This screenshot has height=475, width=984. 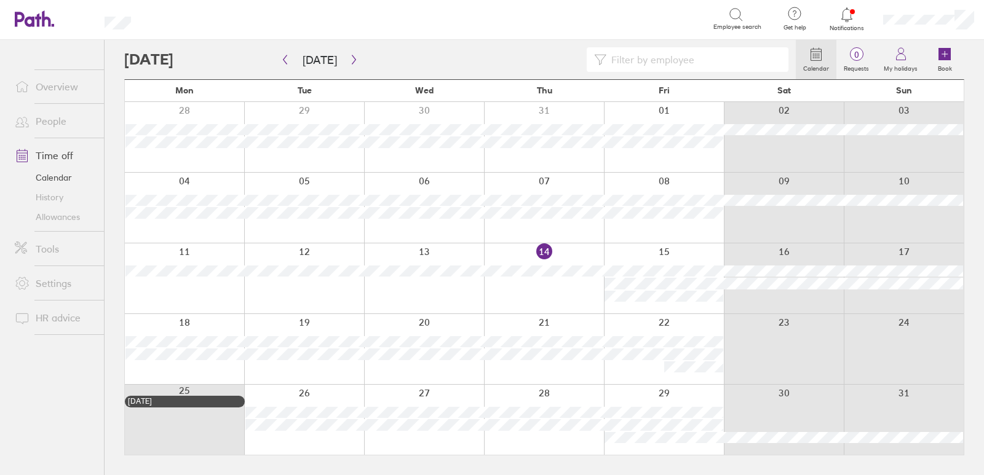 What do you see at coordinates (304, 90) in the screenshot?
I see `span: Tue` at bounding box center [304, 90].